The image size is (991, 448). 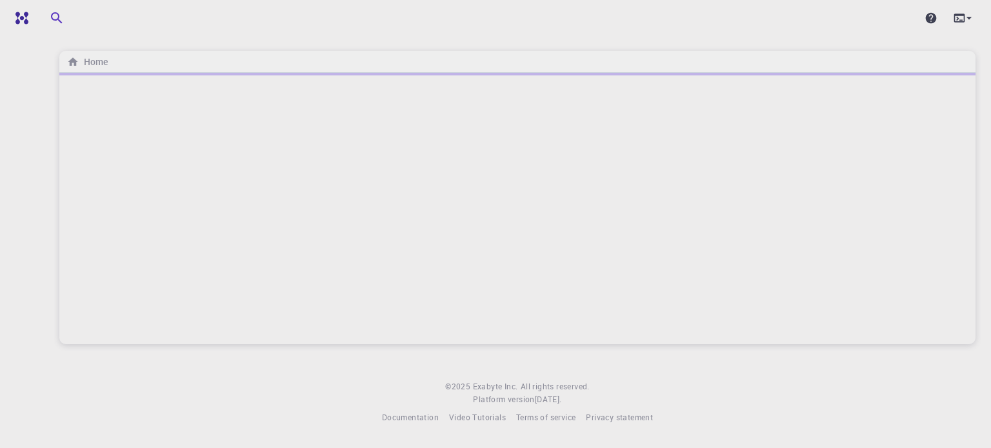 I want to click on a: Exabyte Inc., so click(x=495, y=387).